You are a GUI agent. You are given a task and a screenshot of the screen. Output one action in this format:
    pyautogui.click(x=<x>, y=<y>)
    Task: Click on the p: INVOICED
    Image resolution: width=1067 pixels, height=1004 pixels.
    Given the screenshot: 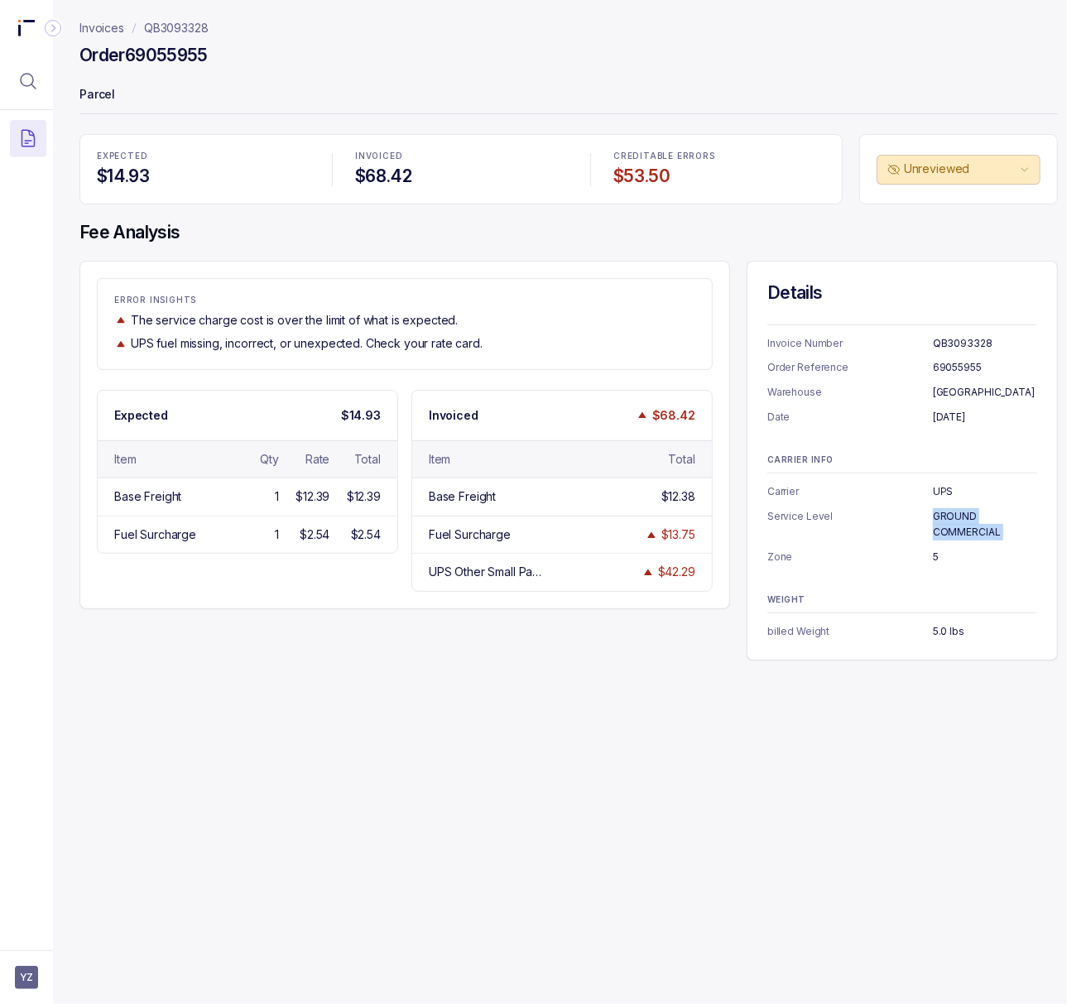 What is the action you would take?
    pyautogui.click(x=461, y=156)
    